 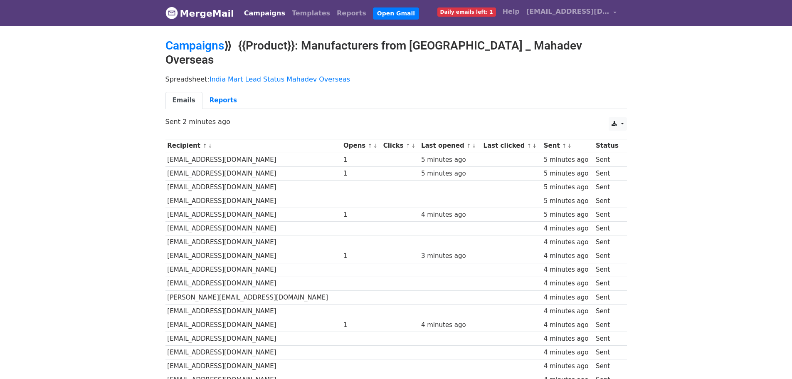 What do you see at coordinates (200, 13) in the screenshot?
I see `a: MergeMail` at bounding box center [200, 13].